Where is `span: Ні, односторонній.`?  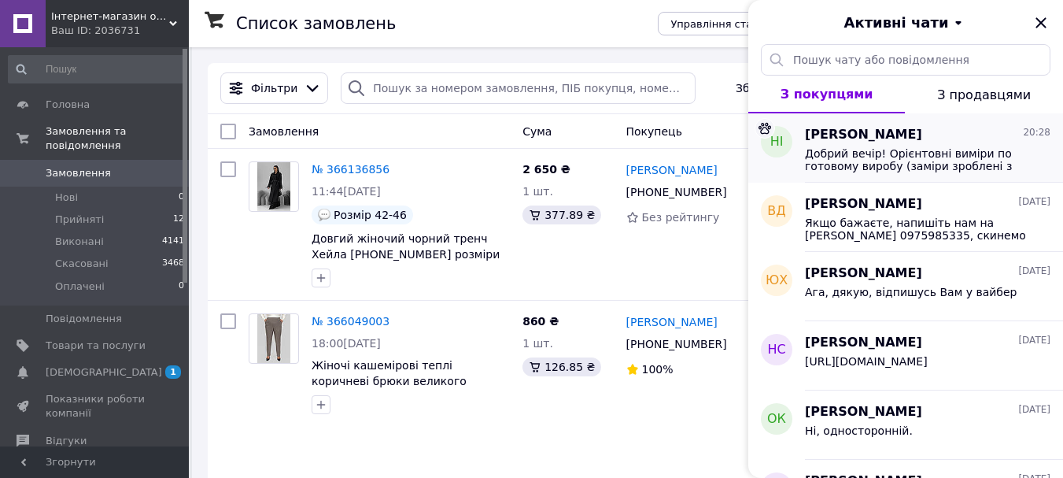 span: Ні, односторонній. is located at coordinates (859, 430).